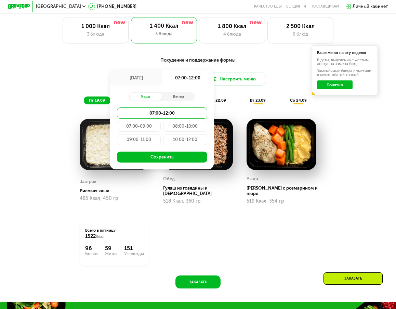 This screenshot has width=396, height=309. I want to click on a: Качество еды, so click(268, 7).